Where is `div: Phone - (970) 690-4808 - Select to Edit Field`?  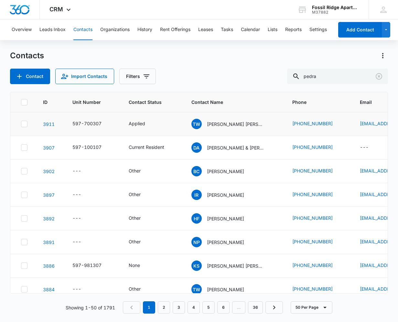 div: Phone - (970) 690-4808 - Select to Edit Field is located at coordinates (318, 171).